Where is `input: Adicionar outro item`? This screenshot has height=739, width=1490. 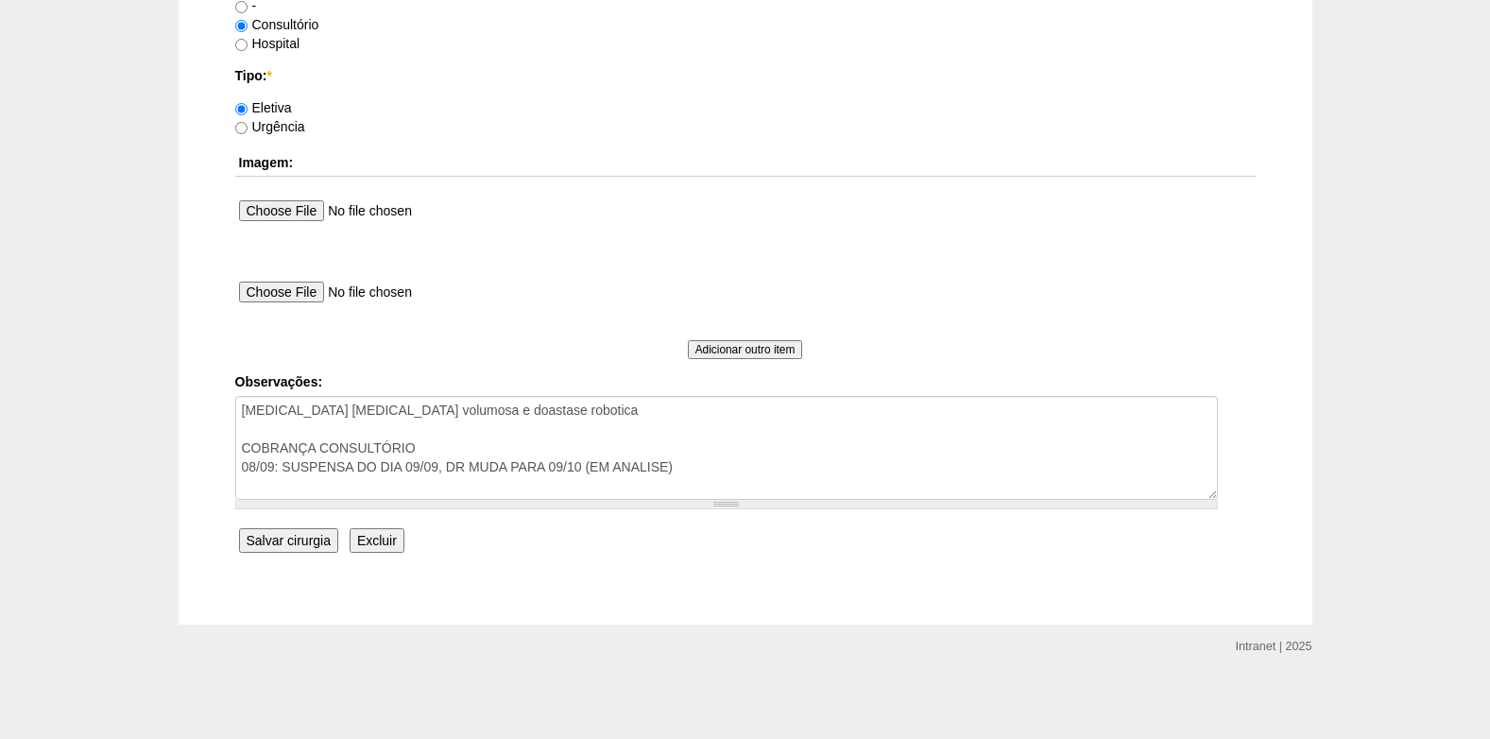
input: Adicionar outro item is located at coordinates (746, 350).